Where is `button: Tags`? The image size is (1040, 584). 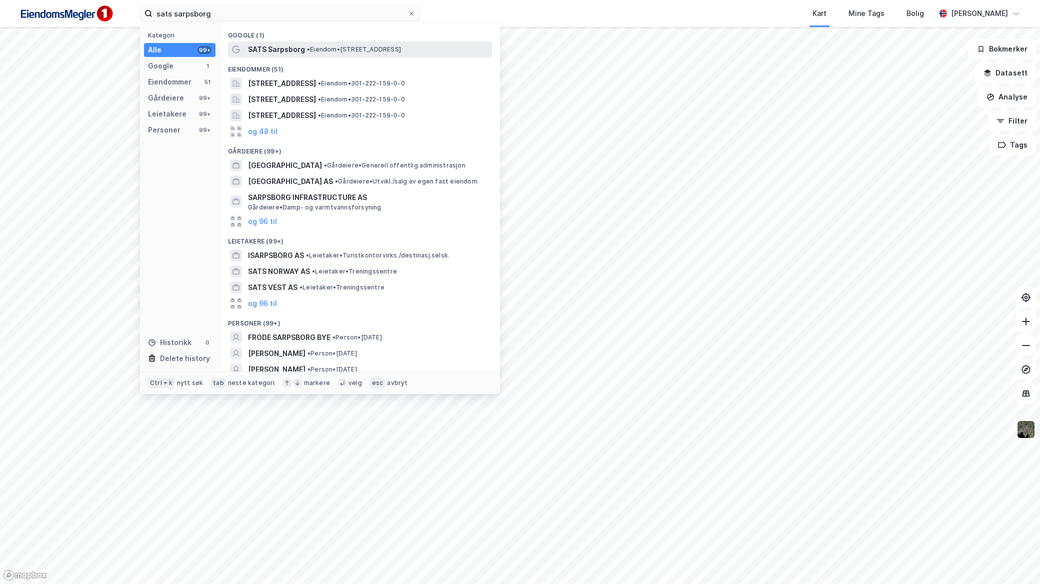 button: Tags is located at coordinates (1012, 145).